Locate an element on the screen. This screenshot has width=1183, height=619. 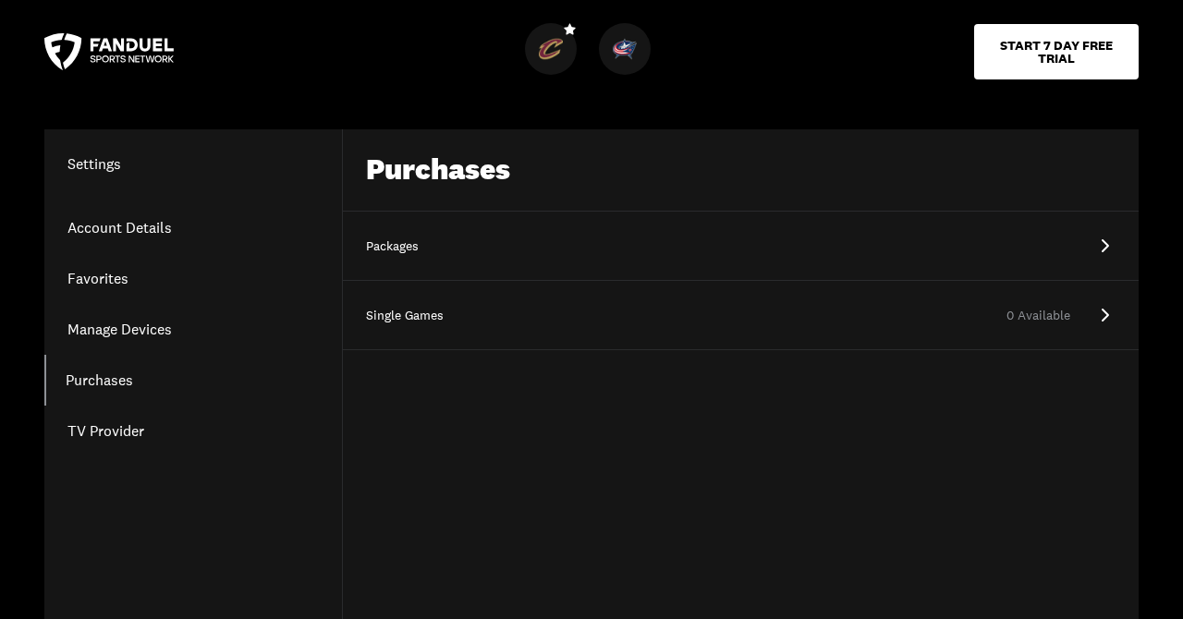
h1: Settings is located at coordinates (193, 164).